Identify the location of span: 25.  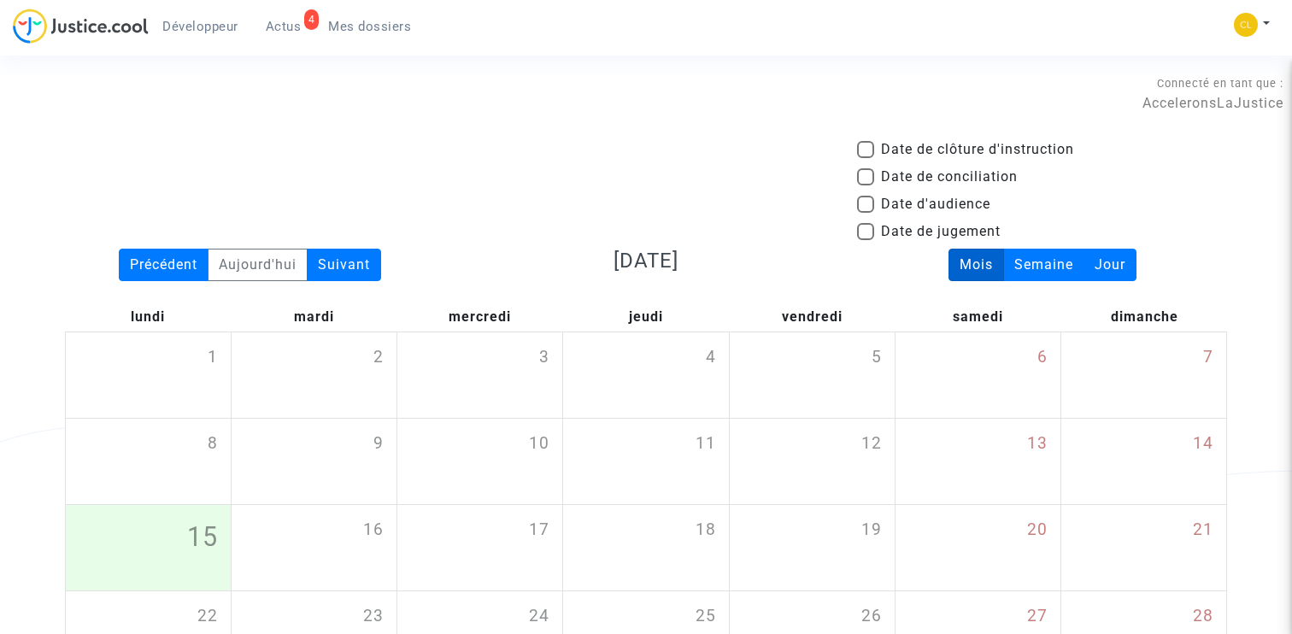
(706, 616).